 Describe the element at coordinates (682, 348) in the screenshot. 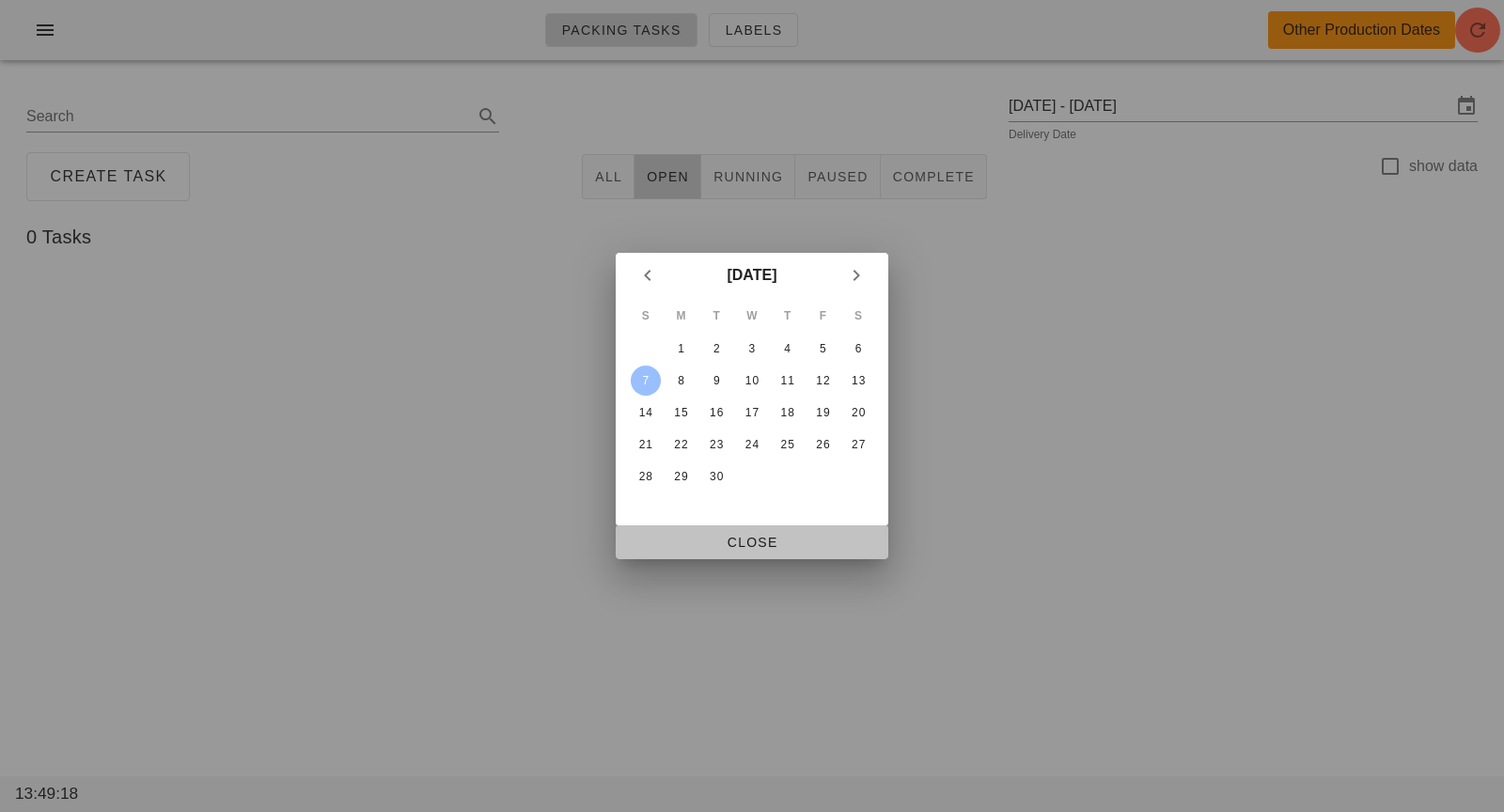

I see `div: 1` at that location.